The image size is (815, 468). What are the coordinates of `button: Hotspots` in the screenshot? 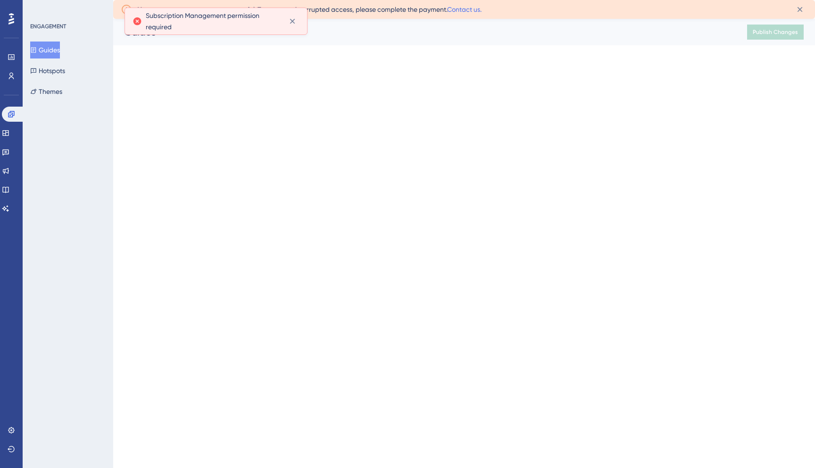 It's located at (48, 71).